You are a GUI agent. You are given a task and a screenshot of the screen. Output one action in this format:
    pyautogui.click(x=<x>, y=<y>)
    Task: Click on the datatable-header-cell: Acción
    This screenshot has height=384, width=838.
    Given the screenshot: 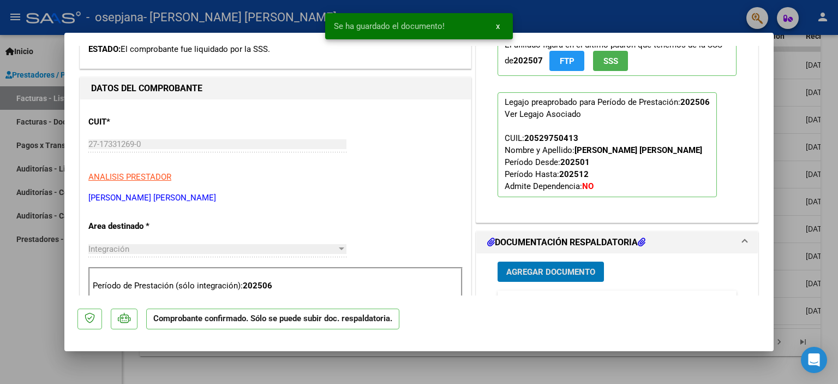 What is the action you would take?
    pyautogui.click(x=760, y=302)
    